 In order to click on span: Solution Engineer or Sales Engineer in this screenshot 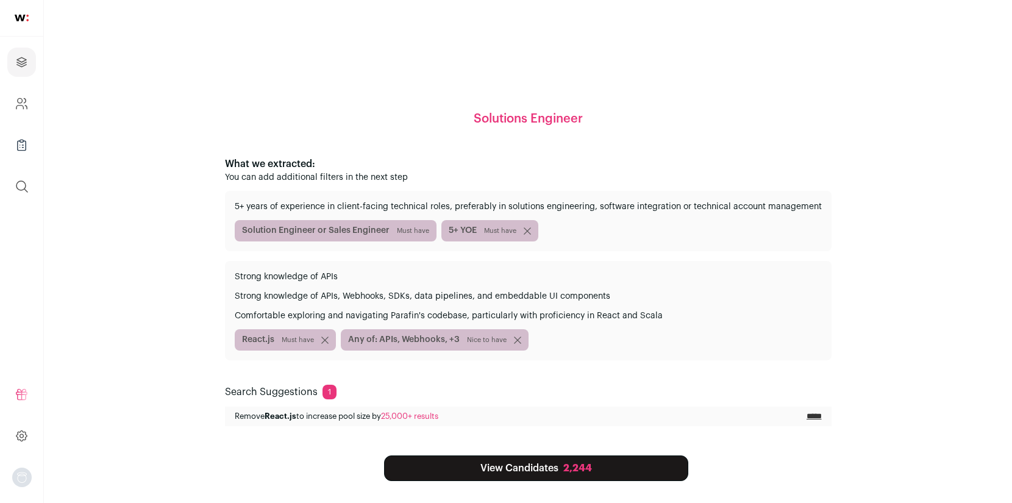, I will do `click(335, 230)`.